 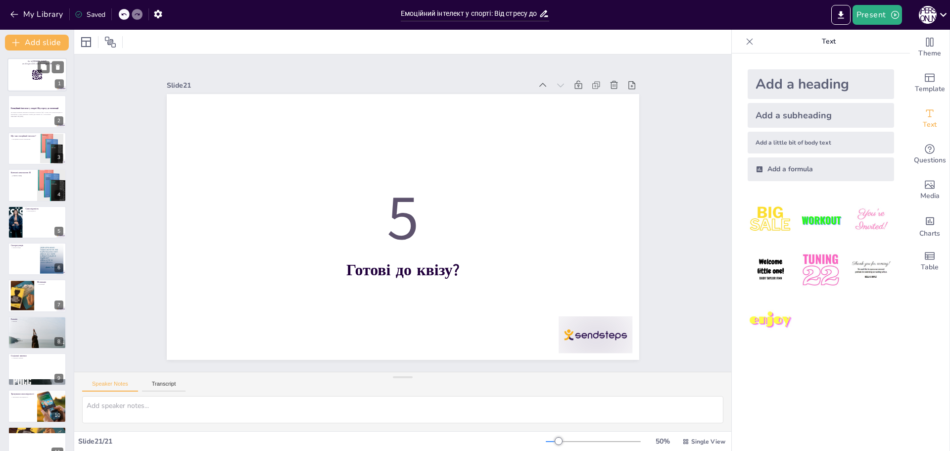 What do you see at coordinates (37, 113) in the screenshot?
I see `p: Ця лекція розкриває важливість емоційного інтелекту (ЕІ) у спорті, його ключові моделі та компоне...` at bounding box center [37, 113].